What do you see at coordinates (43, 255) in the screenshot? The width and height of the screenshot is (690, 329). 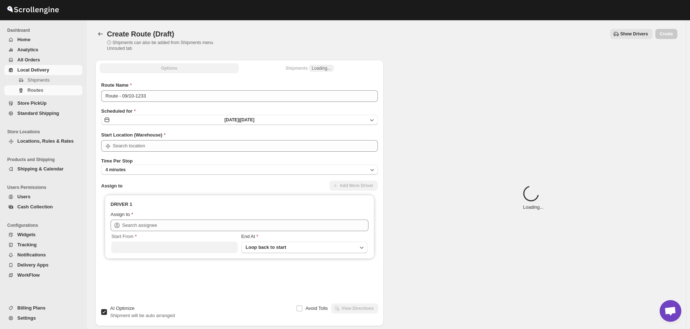 I see `button: Notifications` at bounding box center [43, 255].